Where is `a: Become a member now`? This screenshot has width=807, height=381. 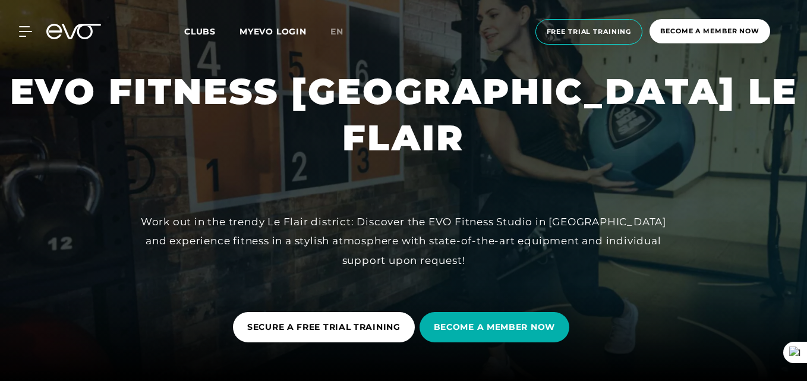
a: Become a member now is located at coordinates (710, 32).